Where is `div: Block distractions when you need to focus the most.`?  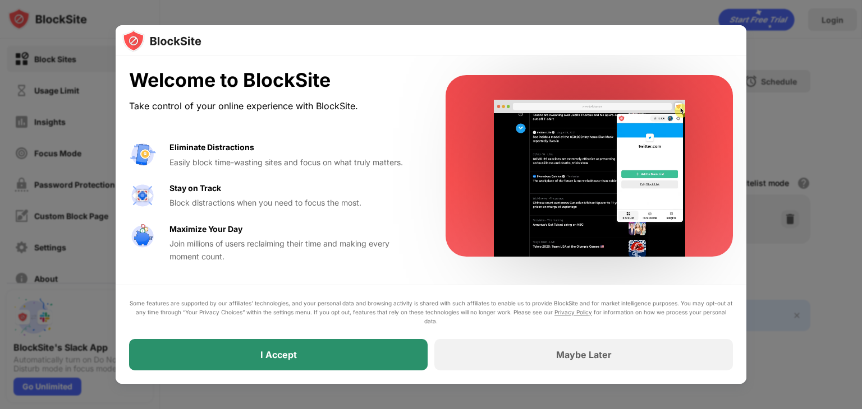 div: Block distractions when you need to focus the most. is located at coordinates (294, 203).